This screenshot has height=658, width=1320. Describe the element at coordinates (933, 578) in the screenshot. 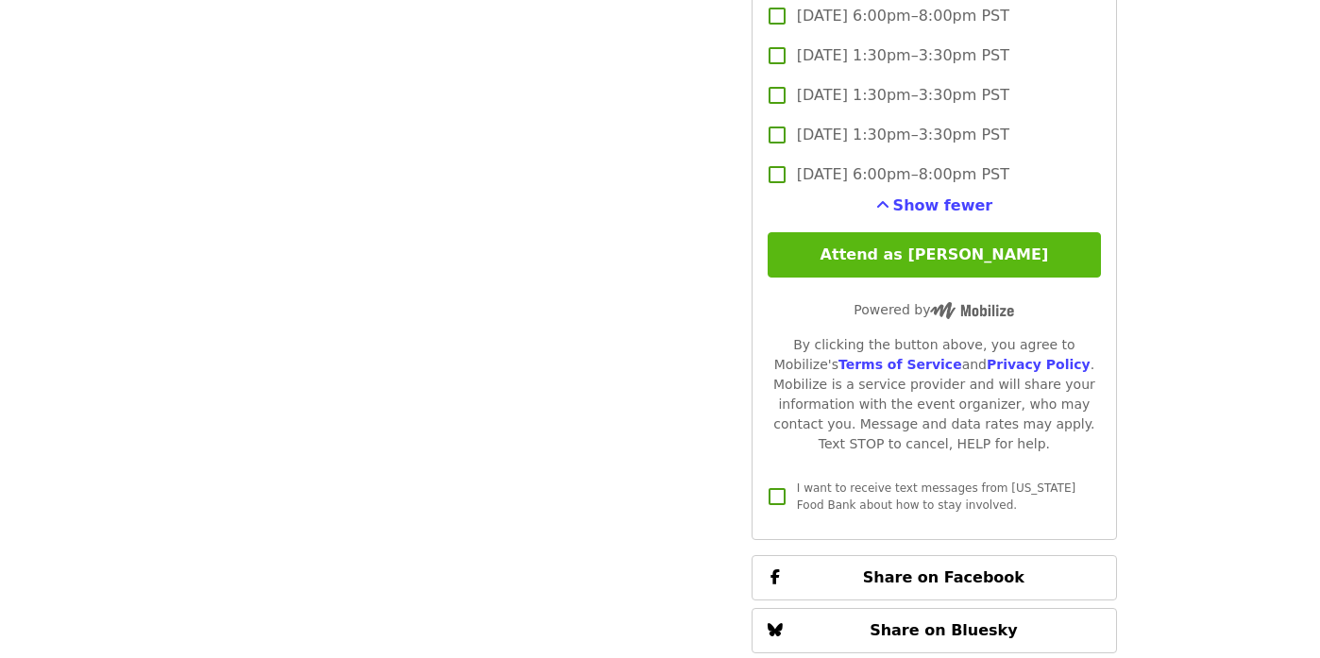

I see `button: Share on Facebook` at that location.